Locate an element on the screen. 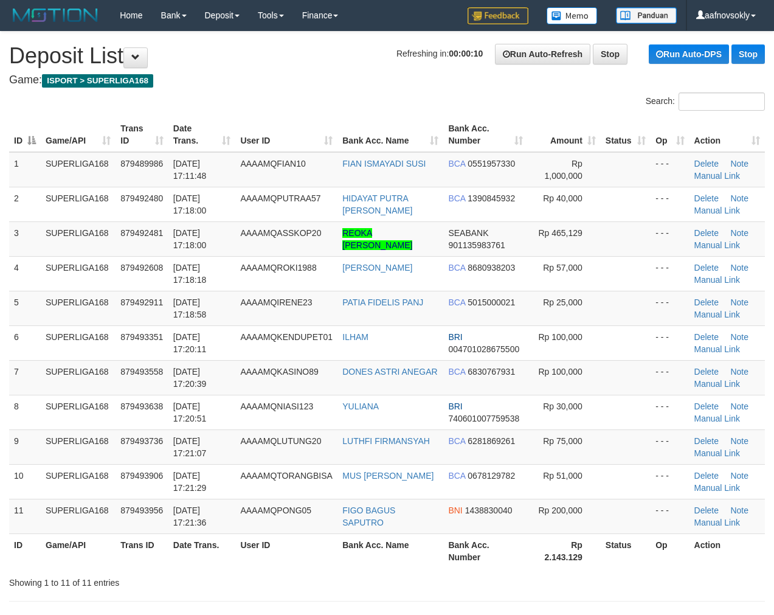 The height and width of the screenshot is (615, 774). span: Rp 465,129 is located at coordinates (560, 233).